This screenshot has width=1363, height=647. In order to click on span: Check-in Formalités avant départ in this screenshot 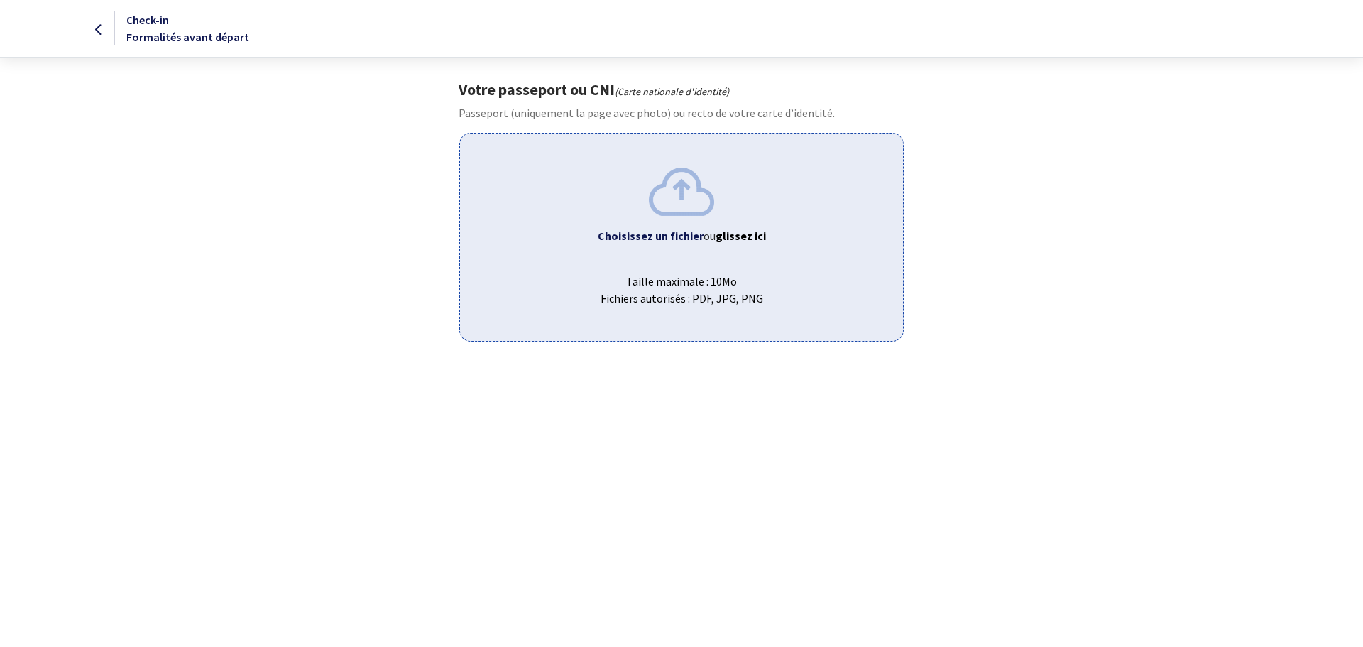, I will do `click(187, 28)`.